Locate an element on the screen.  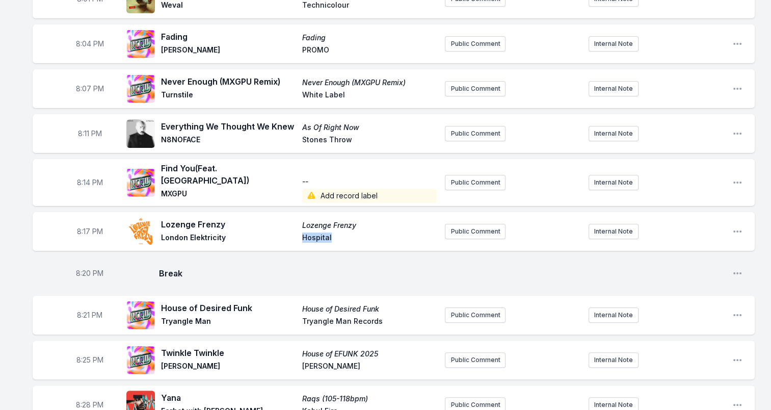
img: Fading is located at coordinates (141, 44).